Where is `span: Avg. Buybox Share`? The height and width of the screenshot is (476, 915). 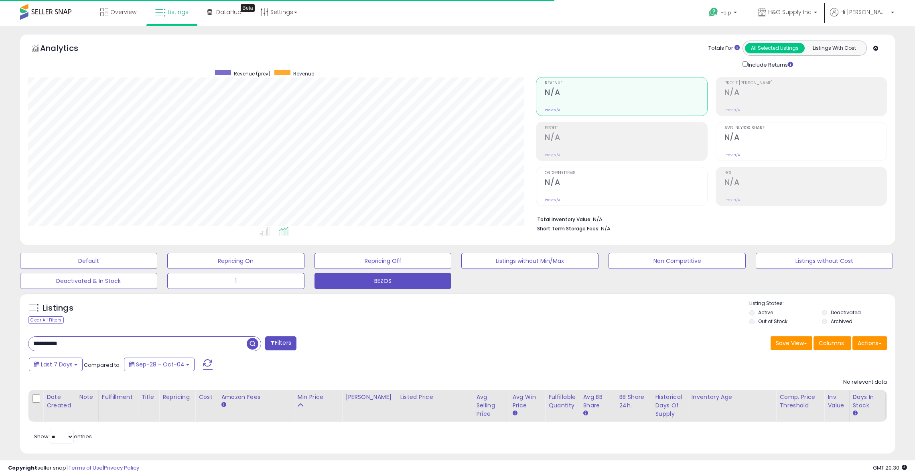 span: Avg. Buybox Share is located at coordinates (805, 128).